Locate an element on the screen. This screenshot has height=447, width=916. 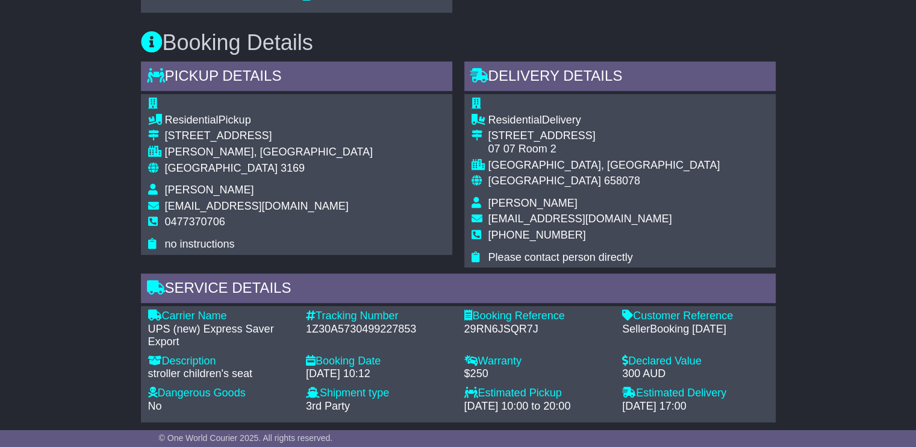
div: $250 is located at coordinates (537, 374).